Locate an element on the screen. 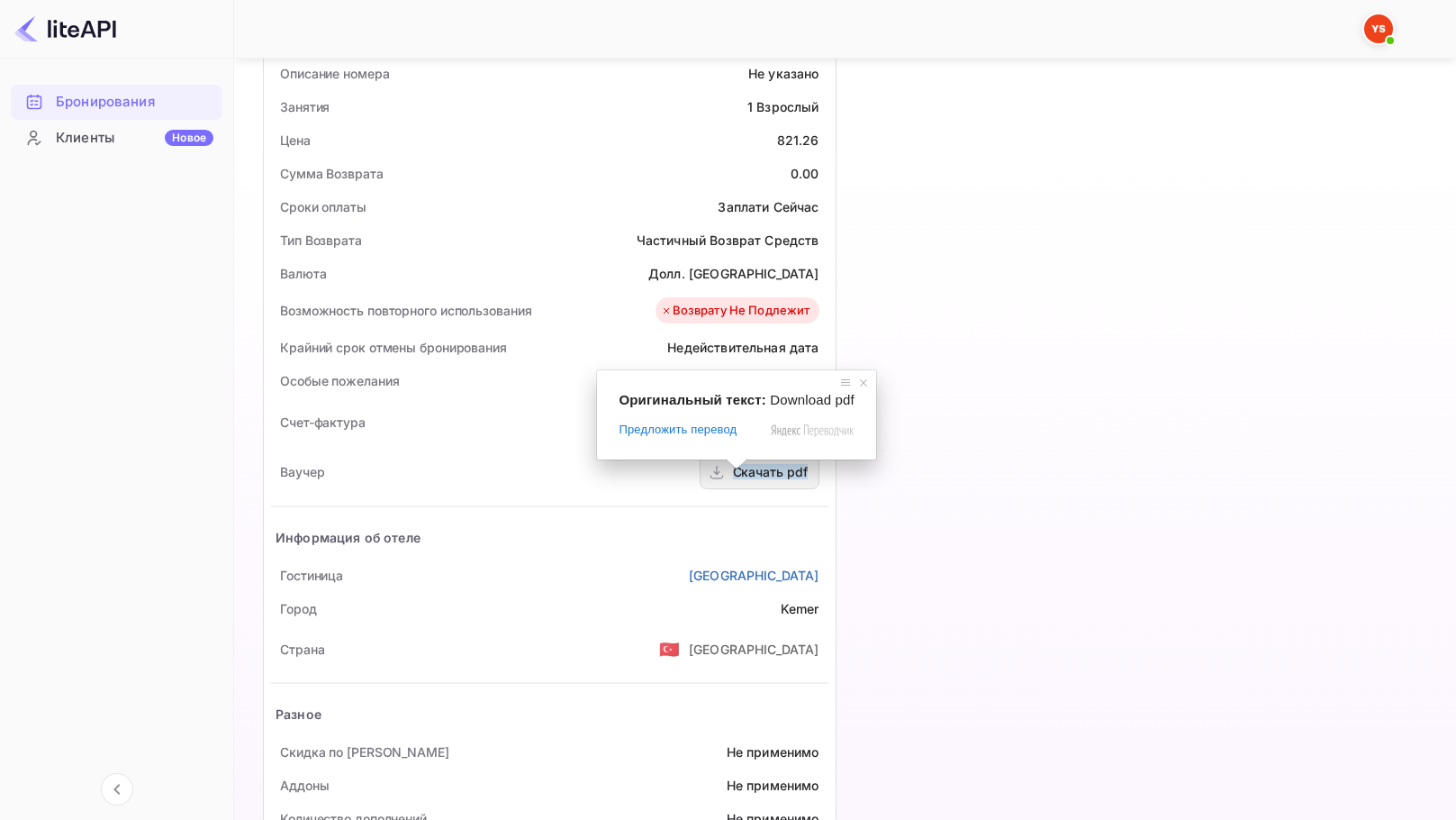  ya-tr-span: Счет-фактура is located at coordinates (322, 421).